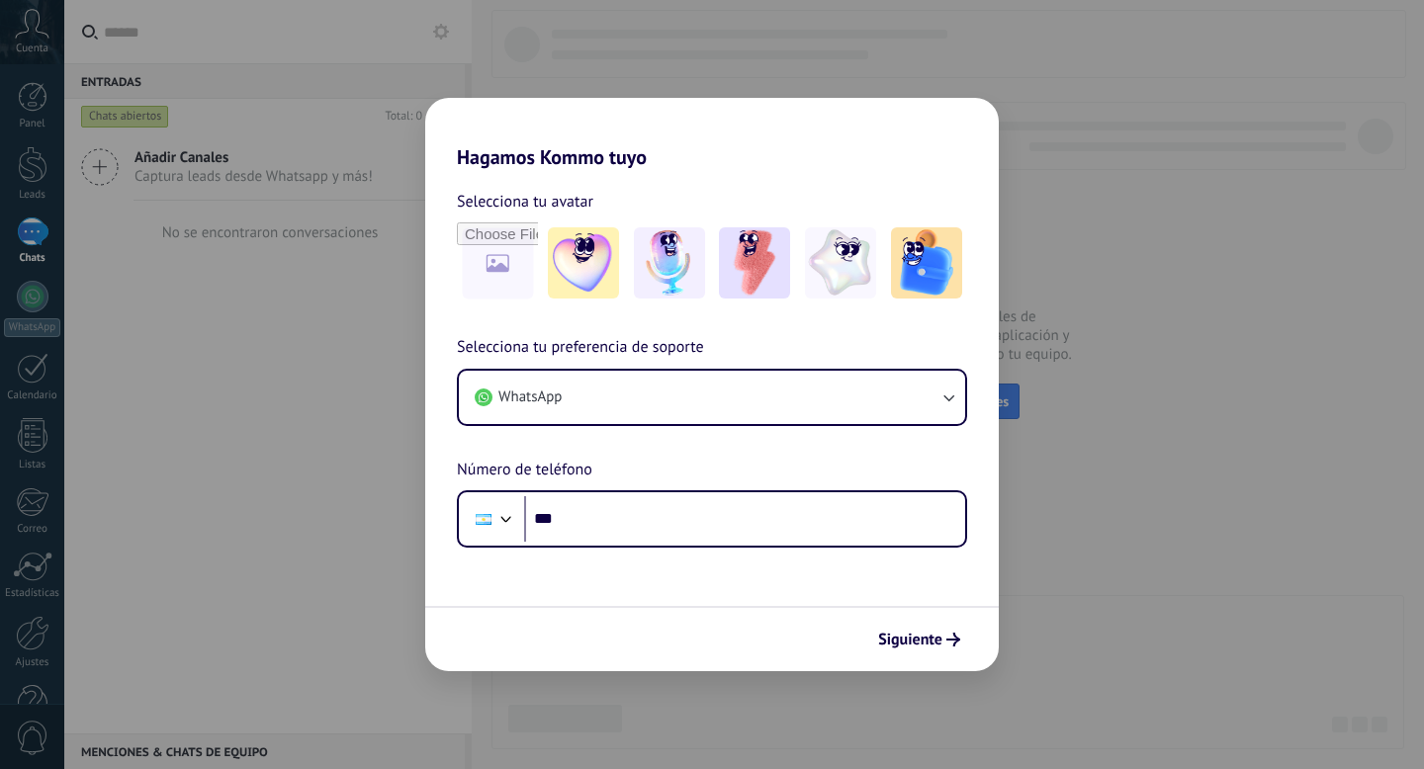  What do you see at coordinates (669, 263) in the screenshot?
I see `img: -2.jpeg` at bounding box center [669, 263].